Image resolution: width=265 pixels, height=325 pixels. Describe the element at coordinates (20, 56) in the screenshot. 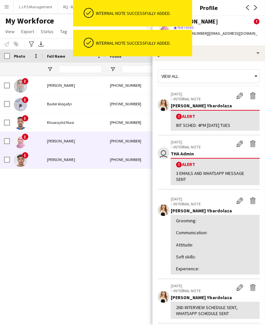

I see `span: Photo` at that location.